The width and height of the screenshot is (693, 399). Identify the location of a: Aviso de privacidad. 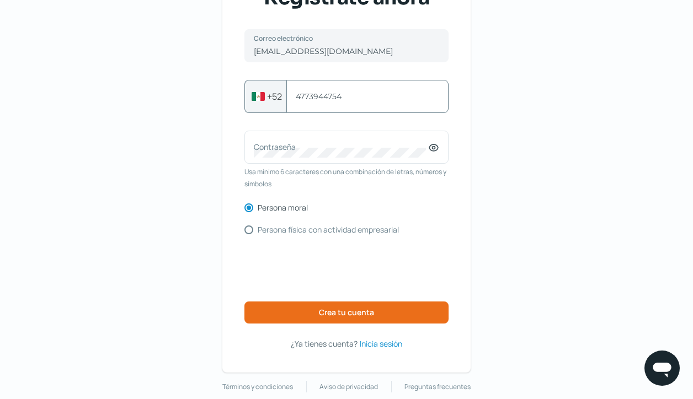
(349, 387).